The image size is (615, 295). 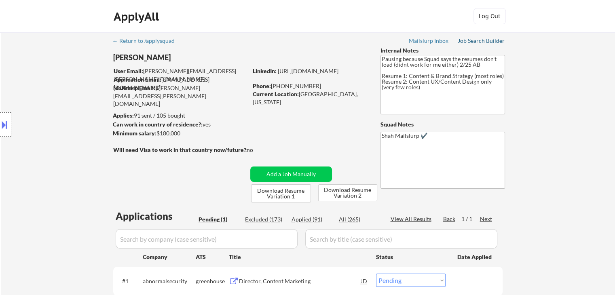 I want to click on div: Next, so click(x=486, y=219).